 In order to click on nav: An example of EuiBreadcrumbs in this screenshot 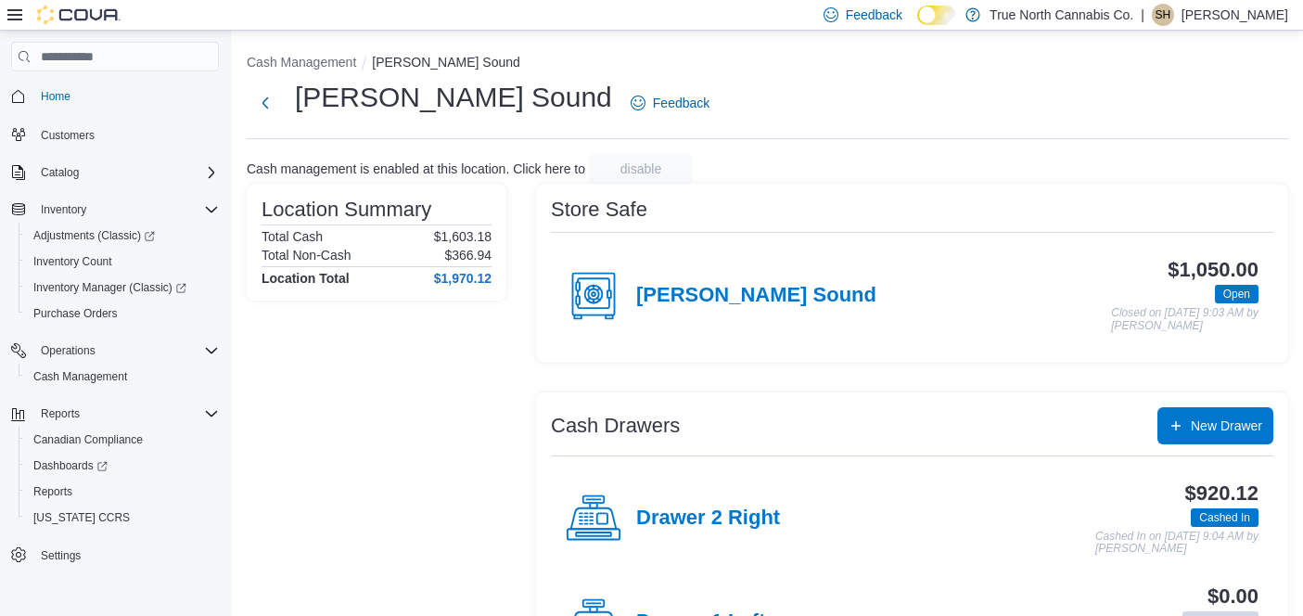, I will do `click(767, 64)`.